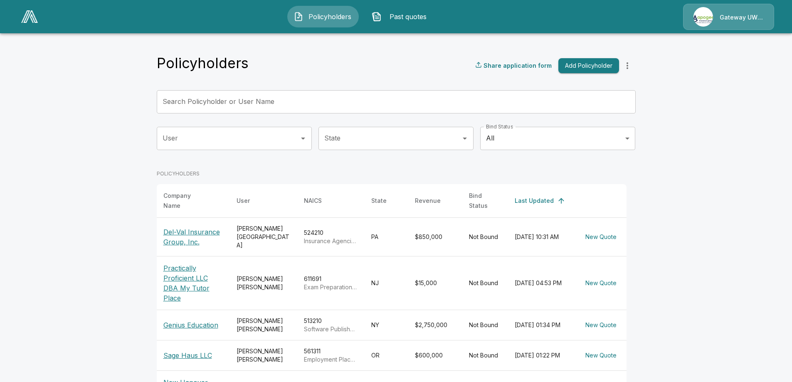  I want to click on td: $15,000, so click(435, 283).